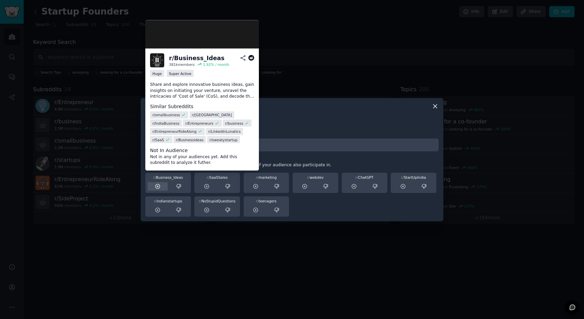 Image resolution: width=584 pixels, height=319 pixels. Describe the element at coordinates (157, 73) in the screenshot. I see `div: Huge` at that location.